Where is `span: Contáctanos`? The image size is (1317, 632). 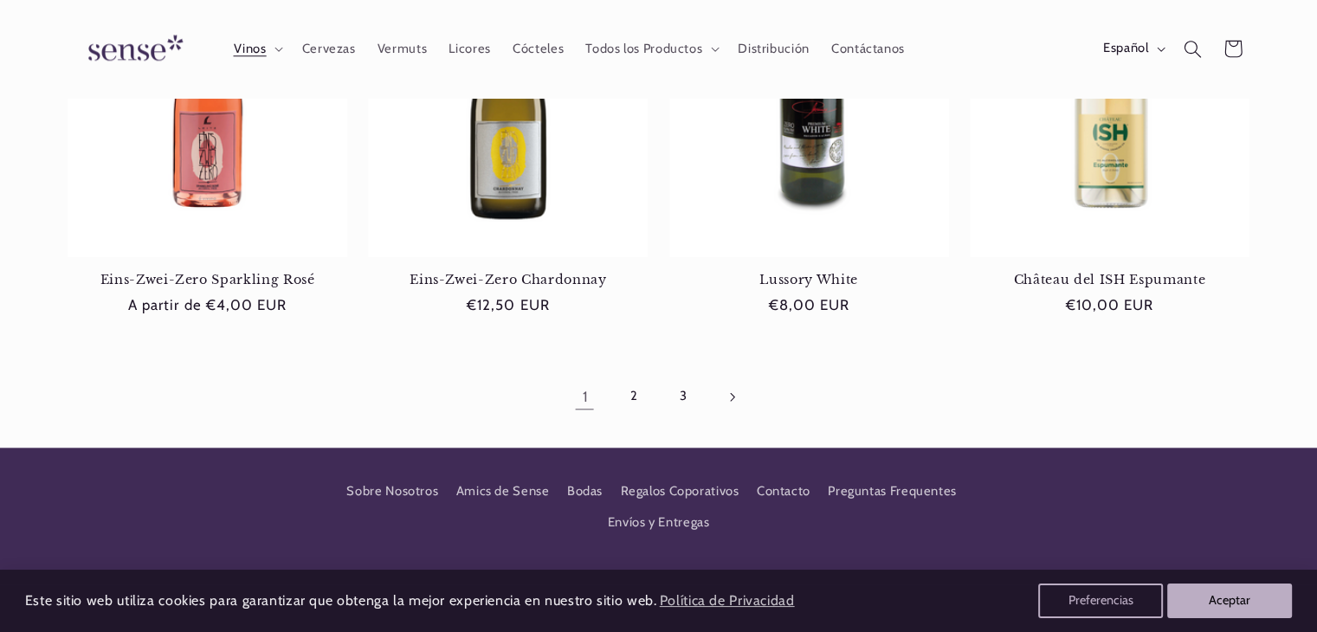
span: Contáctanos is located at coordinates (868, 48).